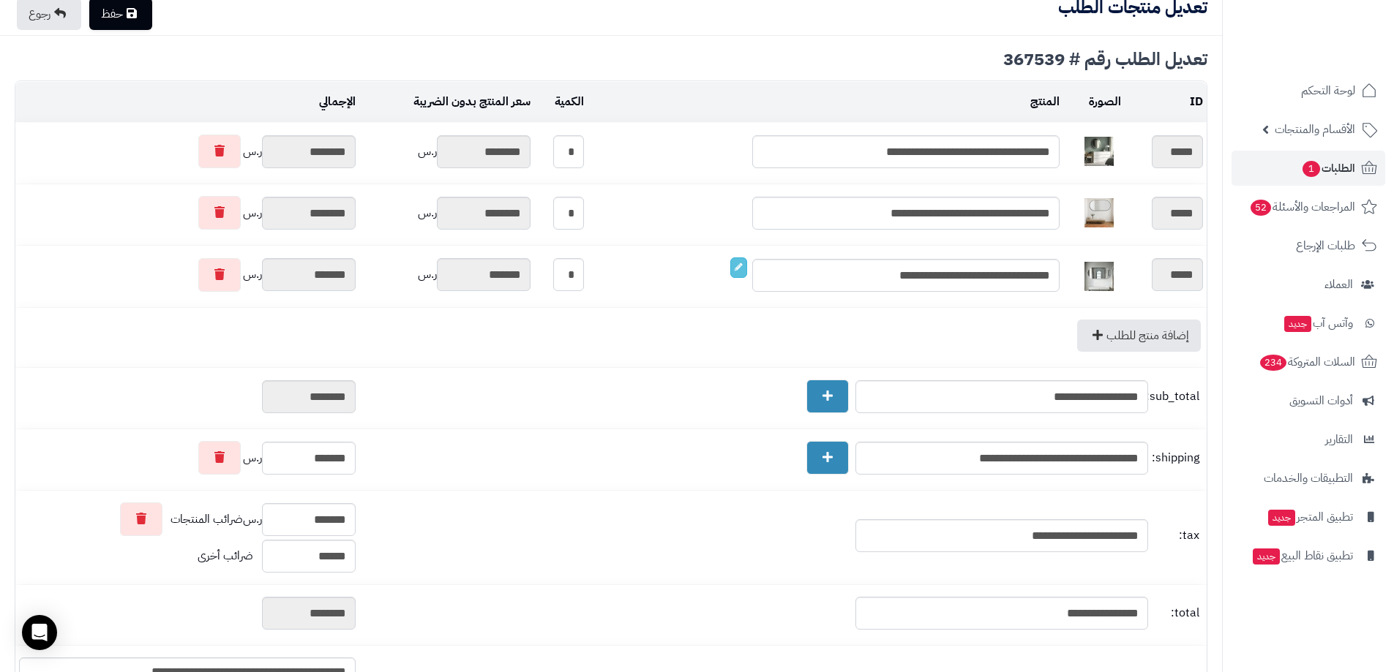 The width and height of the screenshot is (1394, 672). I want to click on a: طلبات الإرجاع, so click(1308, 246).